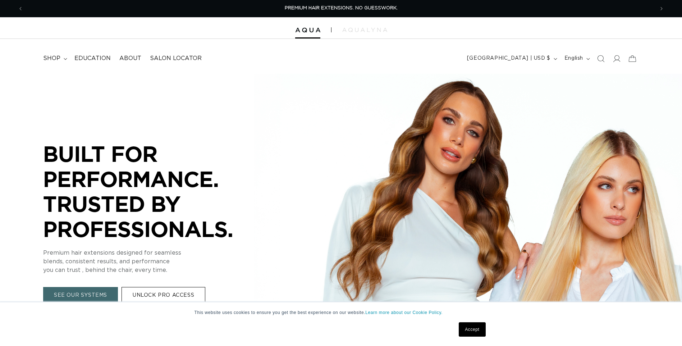 This screenshot has width=682, height=346. Describe the element at coordinates (308, 30) in the screenshot. I see `img: Aqua Hair Extensions` at that location.